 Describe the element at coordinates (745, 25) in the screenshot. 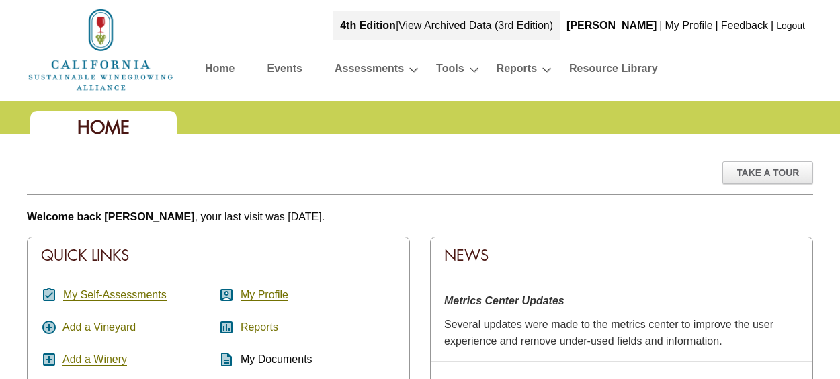

I see `a: Feedback` at that location.